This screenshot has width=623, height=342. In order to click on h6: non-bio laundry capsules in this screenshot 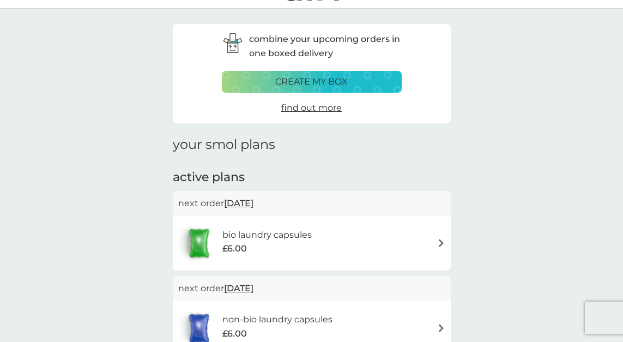, I will do `click(278, 320)`.